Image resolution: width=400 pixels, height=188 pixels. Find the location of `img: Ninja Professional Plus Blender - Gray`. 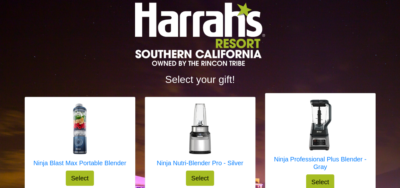

img: Ninja Professional Plus Blender - Gray is located at coordinates (321, 125).